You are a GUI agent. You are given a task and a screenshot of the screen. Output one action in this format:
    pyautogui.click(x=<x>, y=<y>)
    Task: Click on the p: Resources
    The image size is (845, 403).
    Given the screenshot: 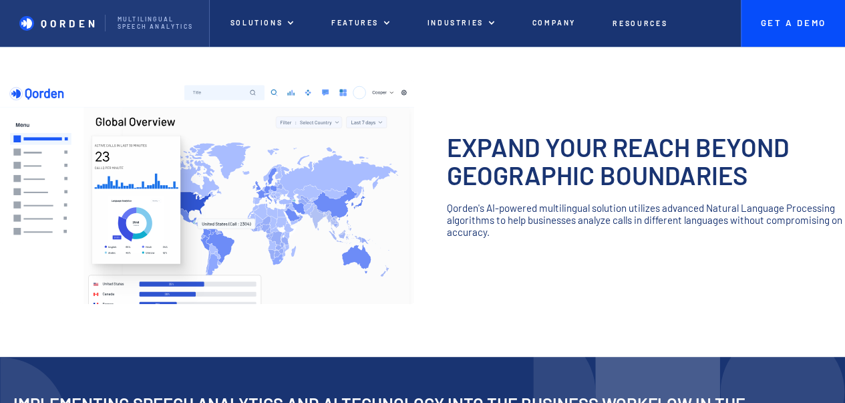 What is the action you would take?
    pyautogui.click(x=640, y=23)
    